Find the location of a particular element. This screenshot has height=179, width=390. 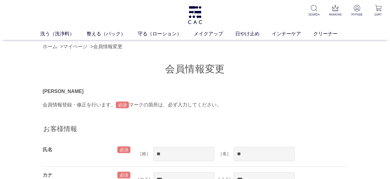

a: SEARCH is located at coordinates (314, 11).